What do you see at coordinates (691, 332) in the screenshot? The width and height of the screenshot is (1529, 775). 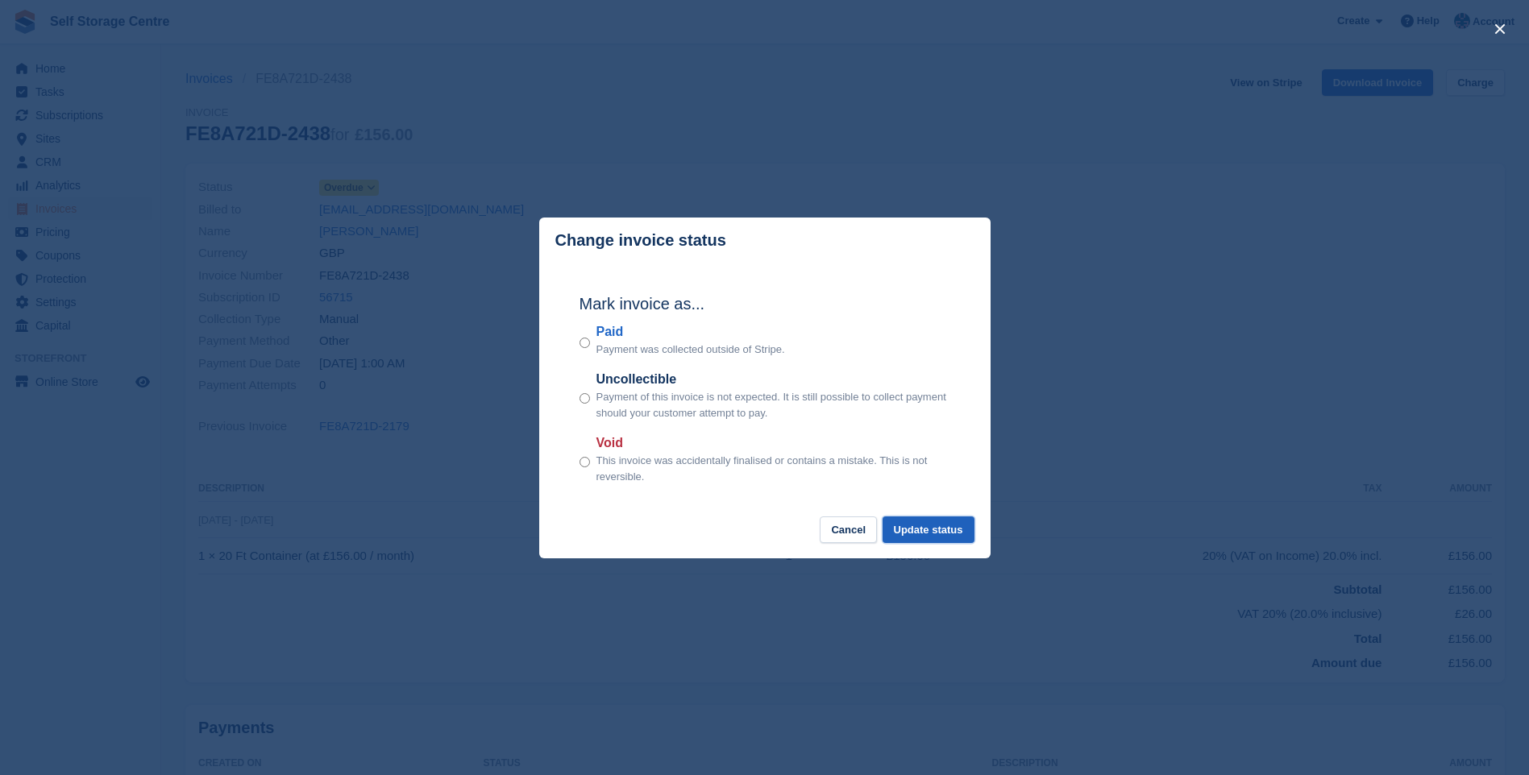 I see `label: Paid` at bounding box center [691, 332].